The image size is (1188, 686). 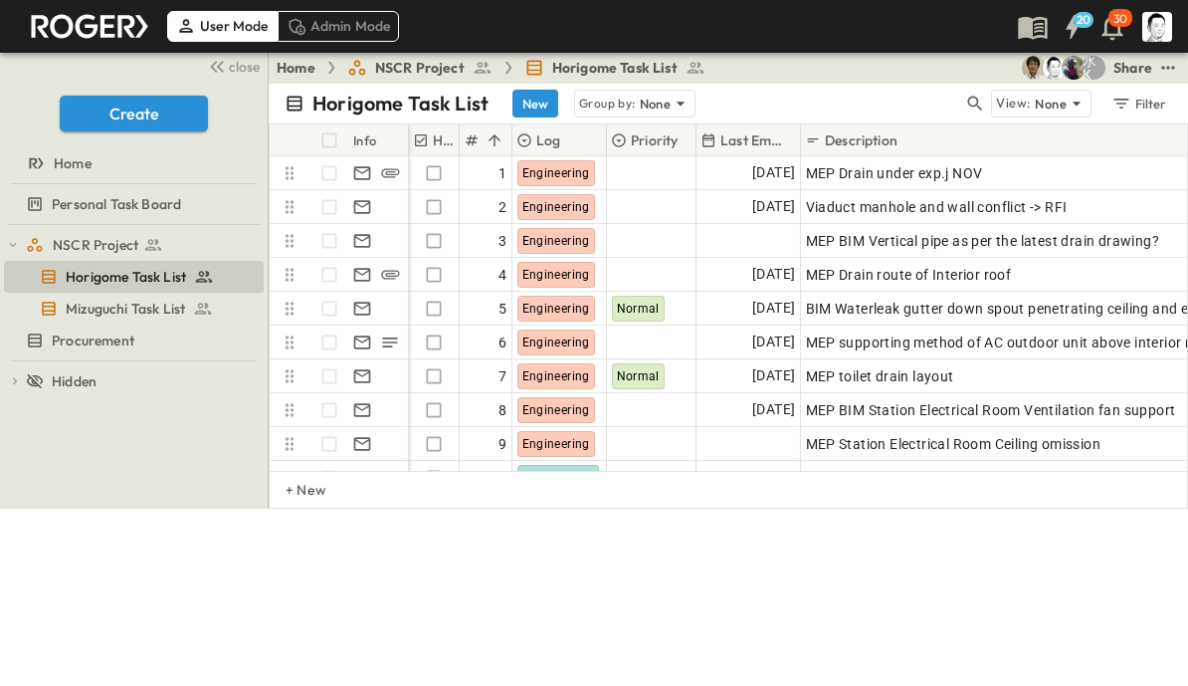 I want to click on p: Group by:, so click(x=607, y=104).